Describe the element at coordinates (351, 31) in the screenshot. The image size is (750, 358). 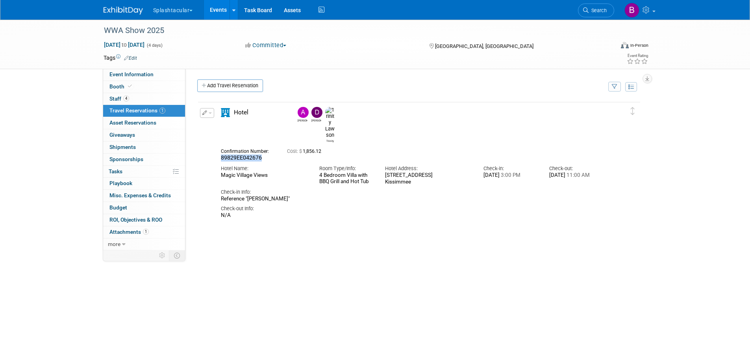
I see `div: WWA Show 2025` at that location.